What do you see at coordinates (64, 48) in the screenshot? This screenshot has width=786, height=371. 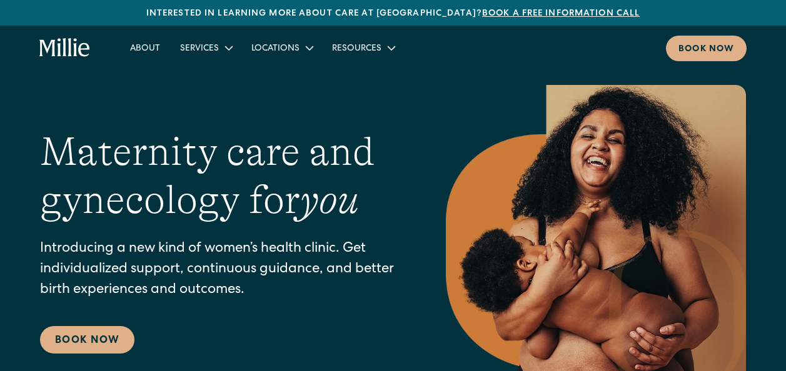 I see `a: home` at bounding box center [64, 48].